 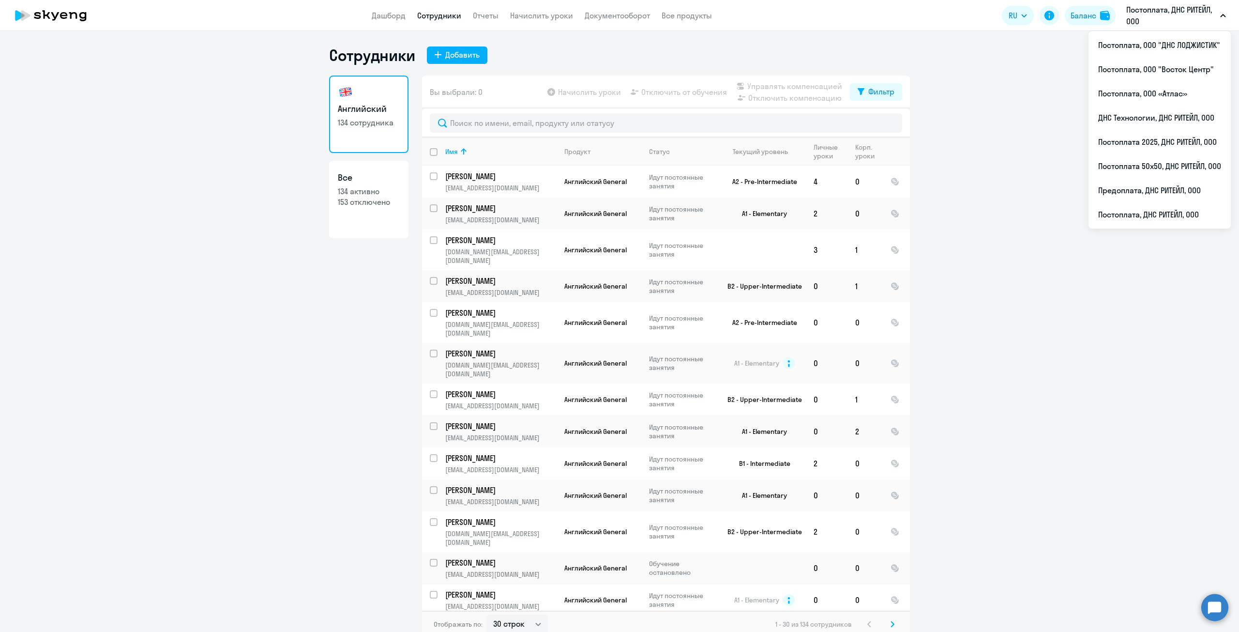 What do you see at coordinates (485, 15) in the screenshot?
I see `a: Отчеты` at bounding box center [485, 15].